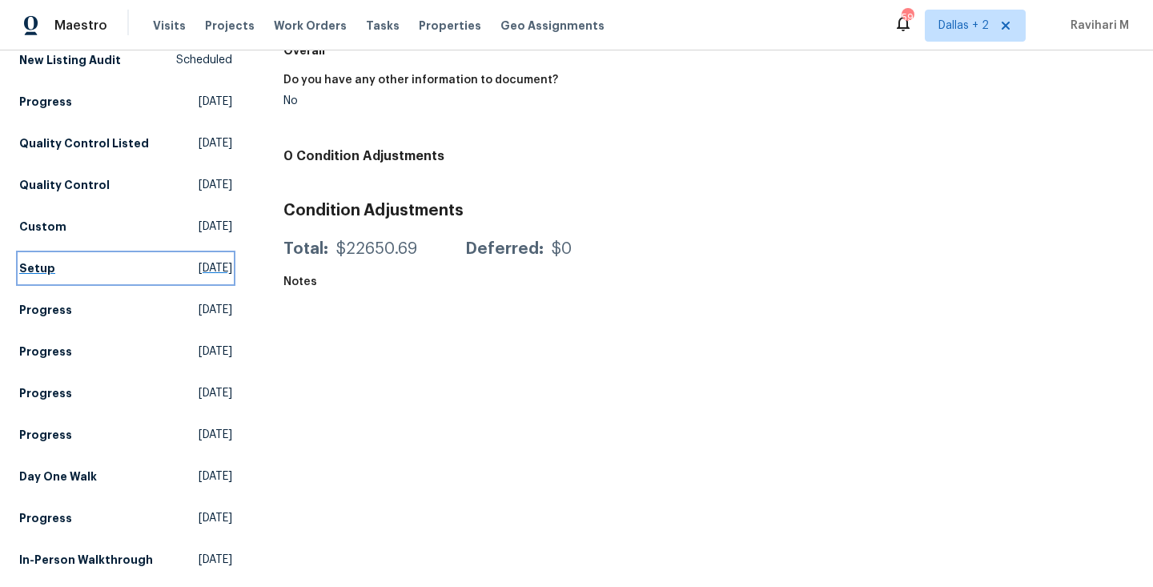 The image size is (1153, 587). Describe the element at coordinates (58, 477) in the screenshot. I see `h5: Day One Walk` at that location.